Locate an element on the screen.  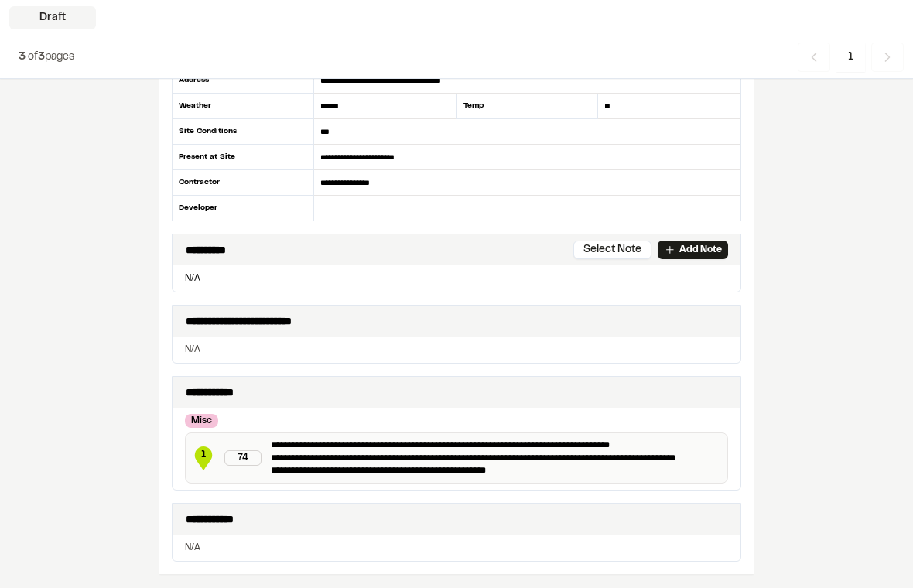
div: 74 is located at coordinates (243, 458).